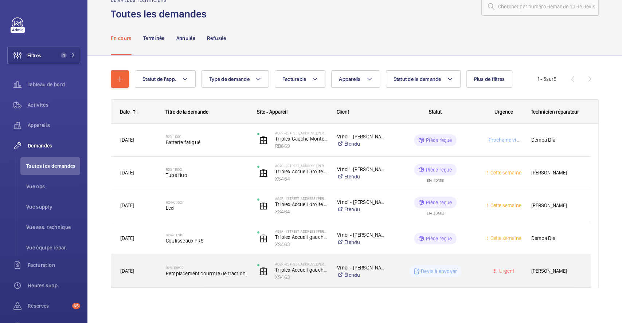 This screenshot has height=323, width=622. I want to click on span: Statut de l'app., so click(159, 79).